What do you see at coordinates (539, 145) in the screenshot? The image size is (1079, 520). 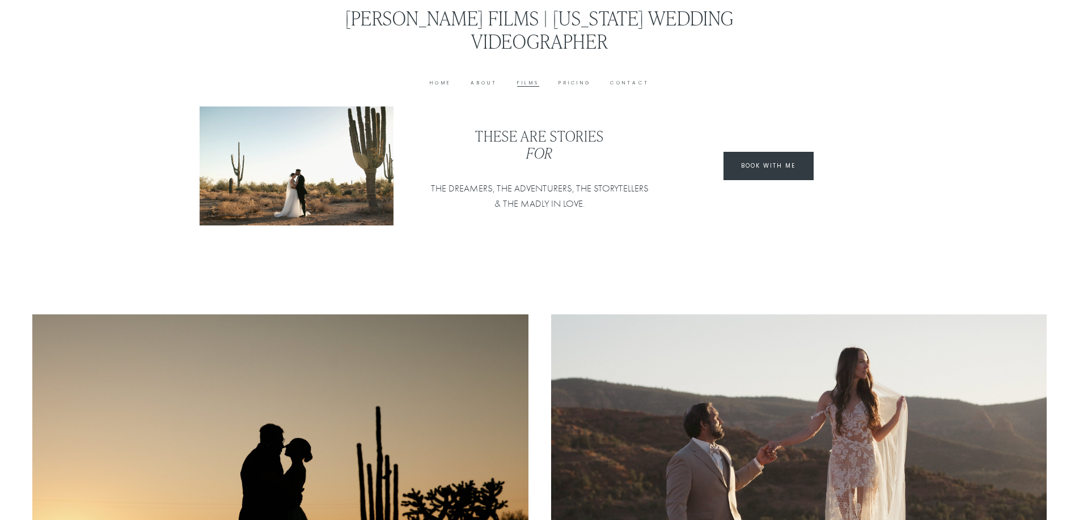 I see `h3: THESE ARE STORIES` at bounding box center [539, 145].